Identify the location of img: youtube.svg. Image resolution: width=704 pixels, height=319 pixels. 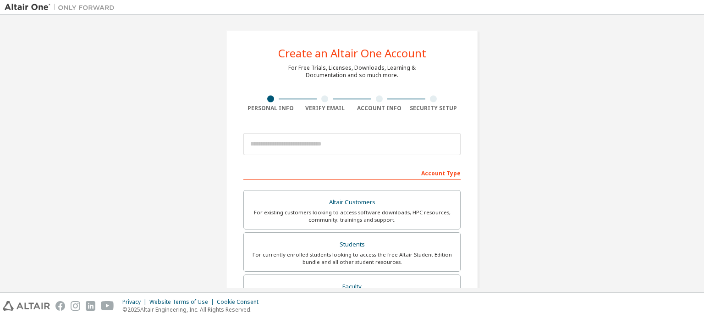
(107, 305).